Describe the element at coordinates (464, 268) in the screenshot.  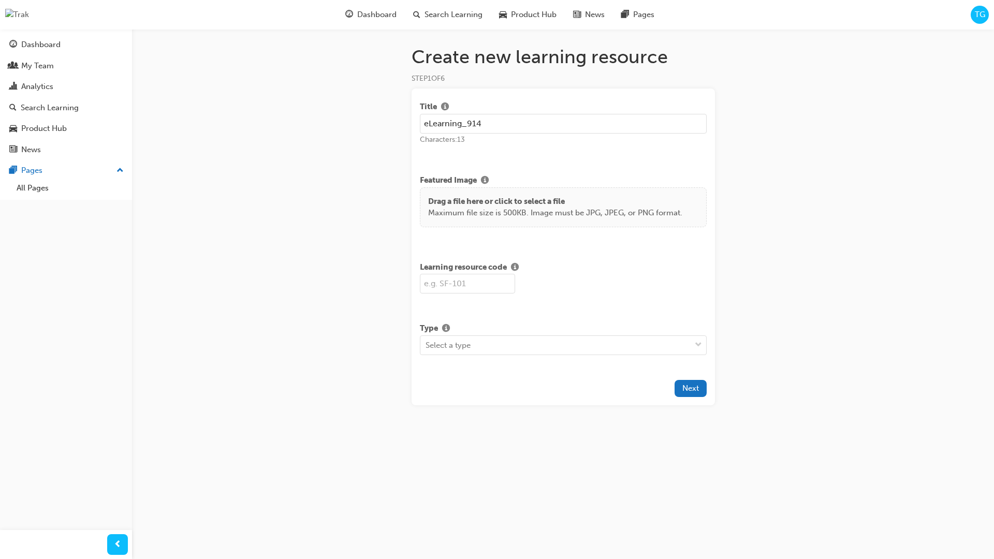
I see `span: Learning resource code` at that location.